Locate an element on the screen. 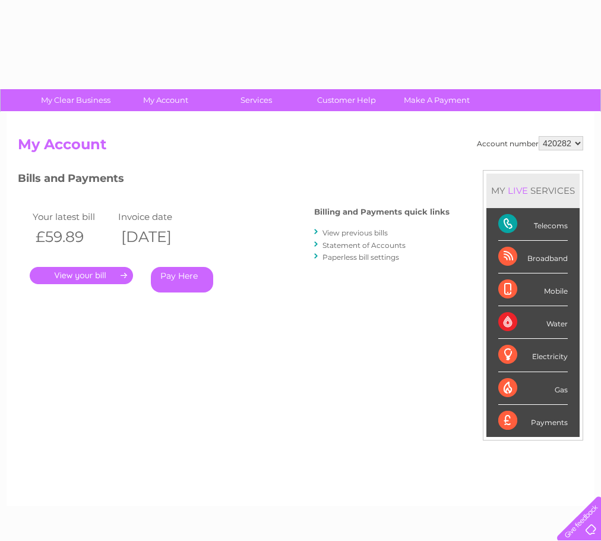 Image resolution: width=601 pixels, height=541 pixels. div: Mobile is located at coordinates (533, 289).